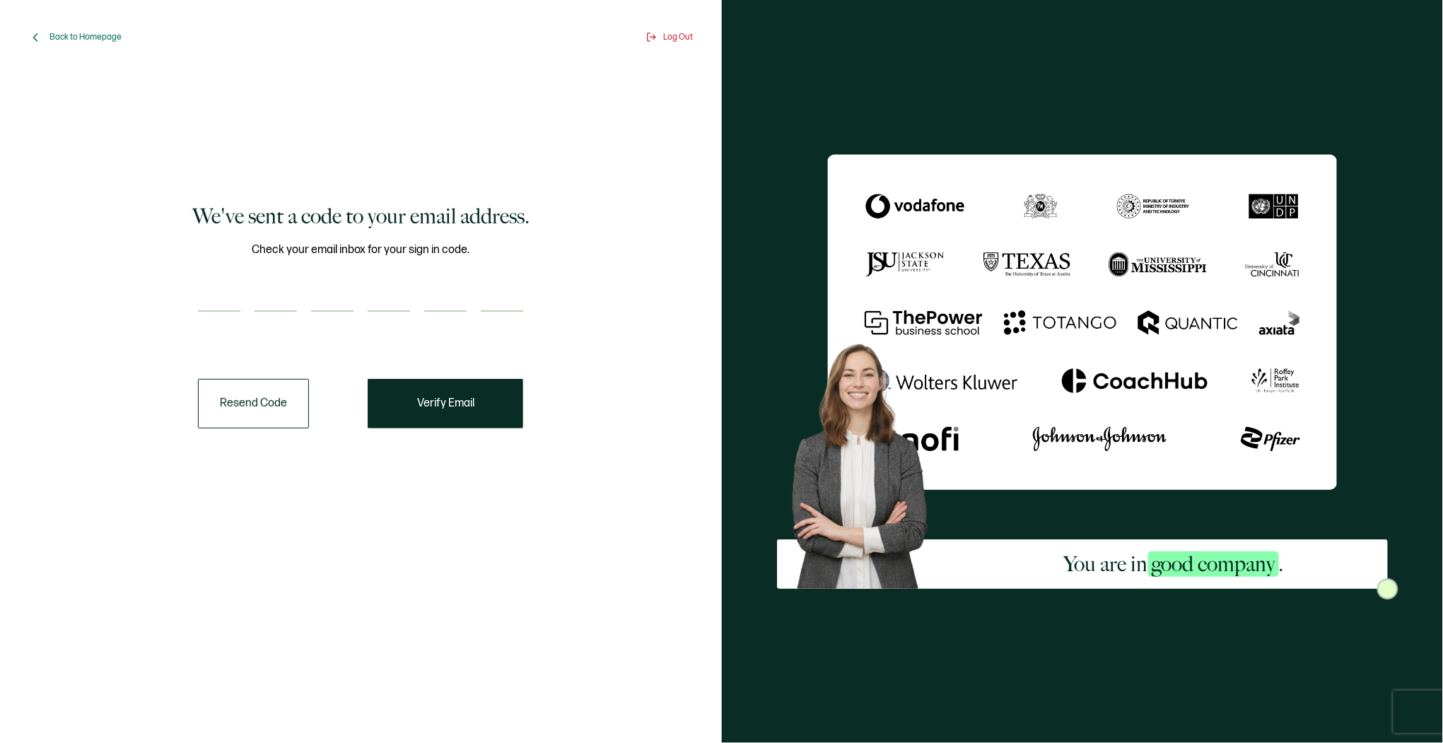  What do you see at coordinates (1213, 564) in the screenshot?
I see `span: good company` at bounding box center [1213, 564].